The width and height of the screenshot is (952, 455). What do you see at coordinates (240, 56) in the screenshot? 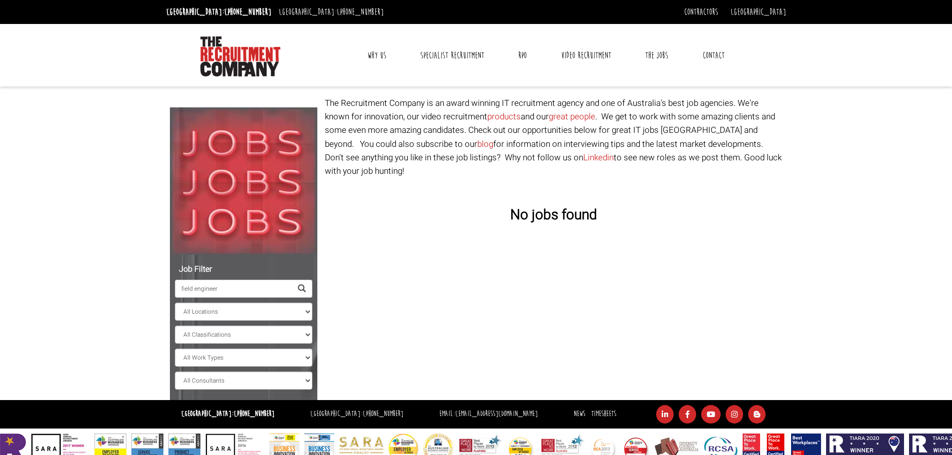
I see `img: The Recruitment Company` at bounding box center [240, 56].